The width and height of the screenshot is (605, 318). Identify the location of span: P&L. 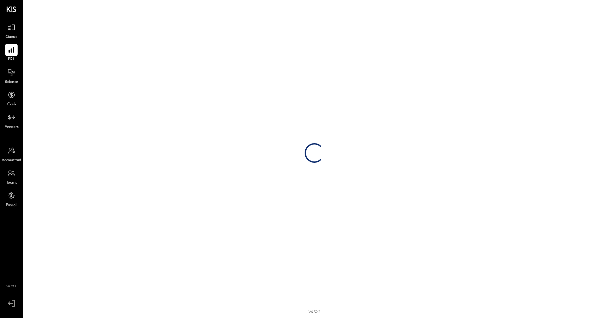
(11, 60).